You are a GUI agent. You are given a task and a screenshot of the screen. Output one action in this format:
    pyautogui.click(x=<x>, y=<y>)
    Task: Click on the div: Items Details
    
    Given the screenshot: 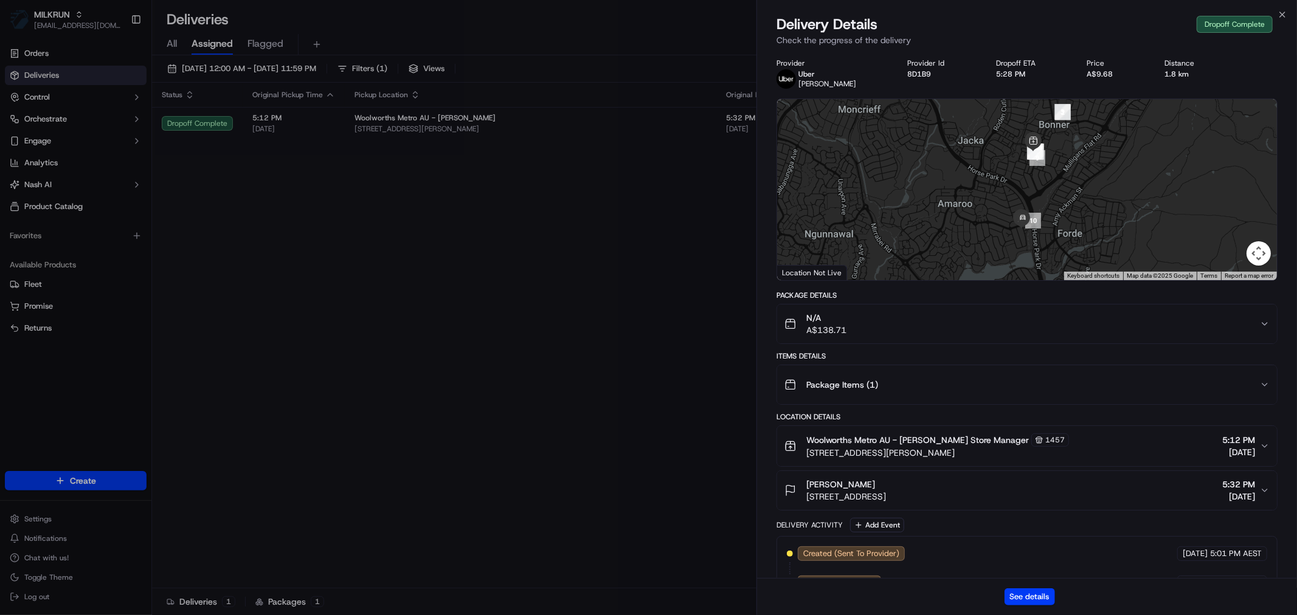 What is the action you would take?
    pyautogui.click(x=1027, y=356)
    